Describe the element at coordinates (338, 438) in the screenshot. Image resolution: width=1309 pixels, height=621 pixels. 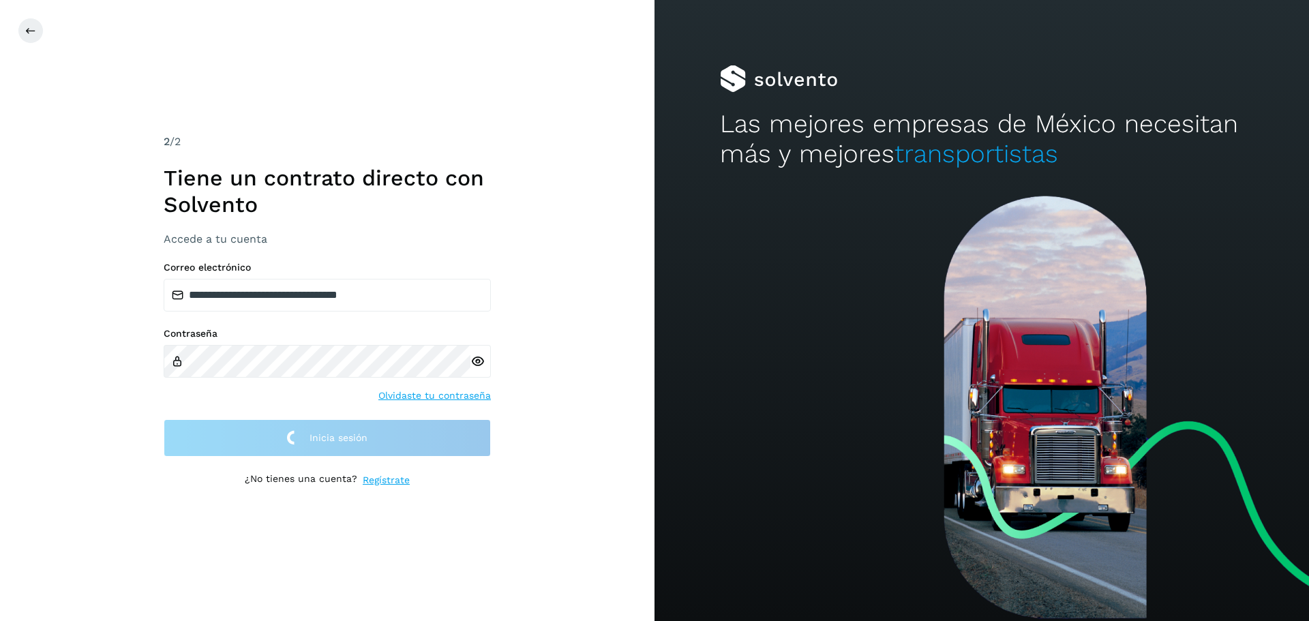
I see `span: Inicia sesión` at that location.